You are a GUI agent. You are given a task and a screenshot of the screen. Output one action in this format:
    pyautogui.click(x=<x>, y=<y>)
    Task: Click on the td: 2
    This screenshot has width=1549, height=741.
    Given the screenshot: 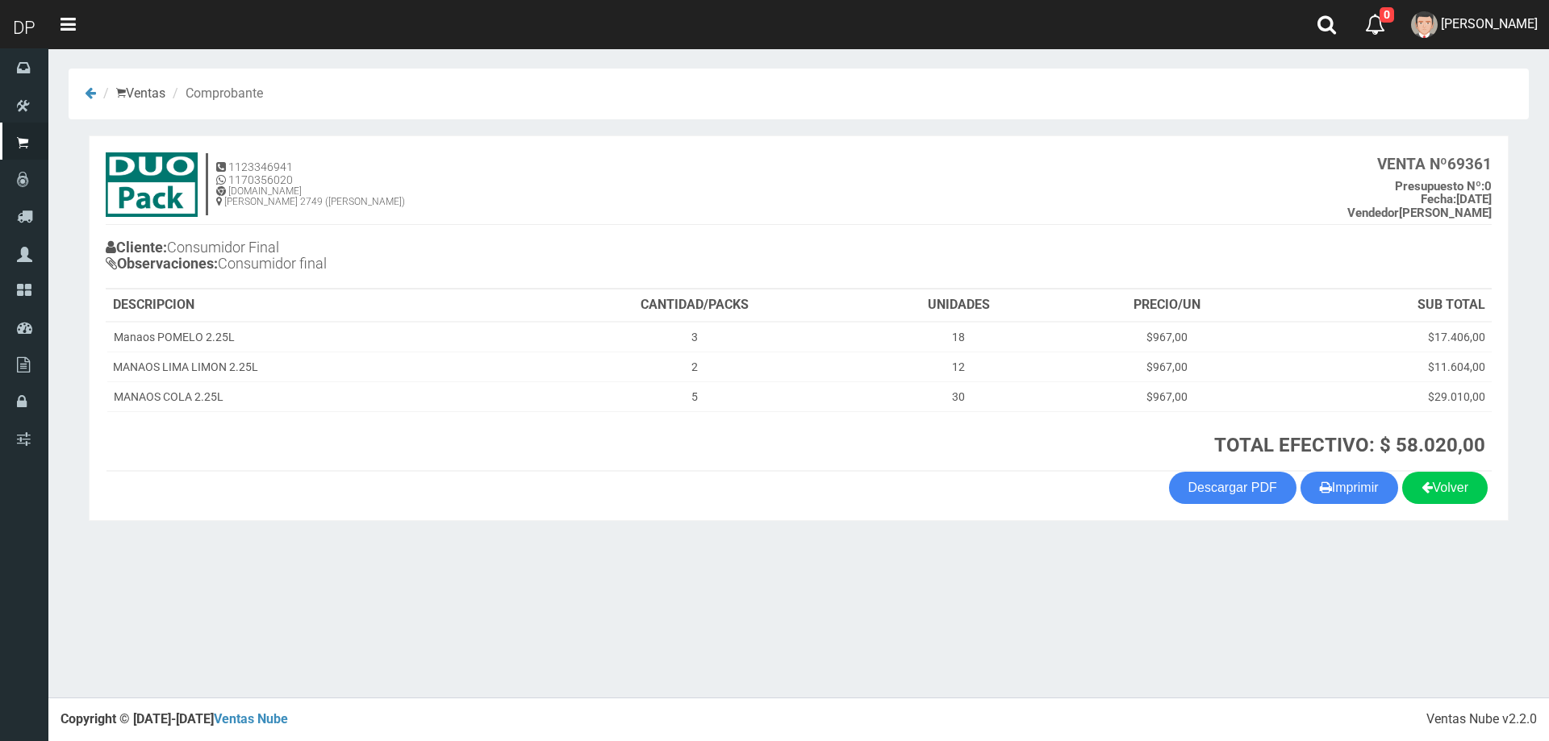 What is the action you would take?
    pyautogui.click(x=694, y=366)
    